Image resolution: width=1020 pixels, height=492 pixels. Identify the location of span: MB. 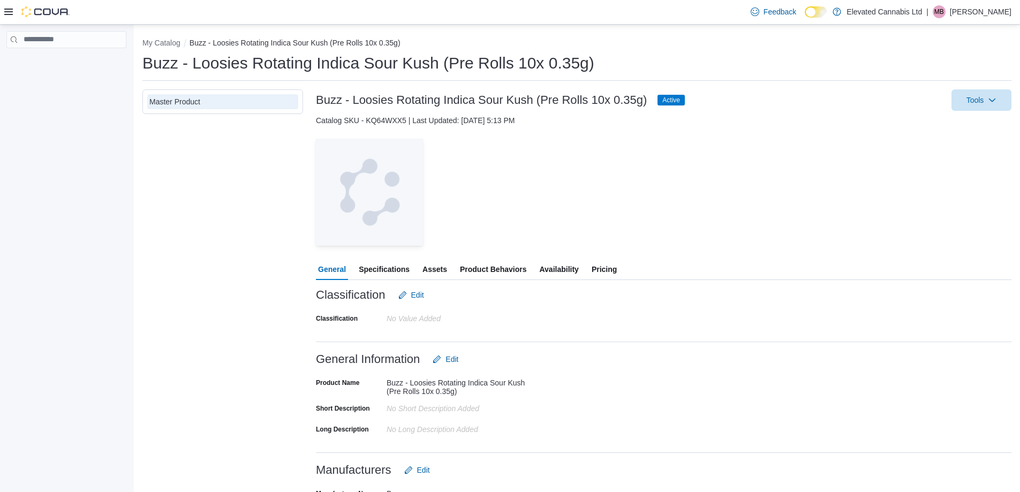
(939, 12).